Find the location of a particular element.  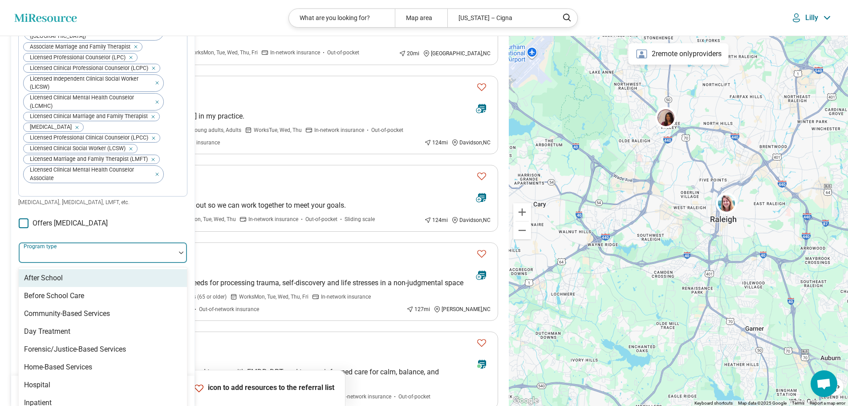

span: Licensed Clinical Professional Counselor (LCPC) is located at coordinates (87, 68).